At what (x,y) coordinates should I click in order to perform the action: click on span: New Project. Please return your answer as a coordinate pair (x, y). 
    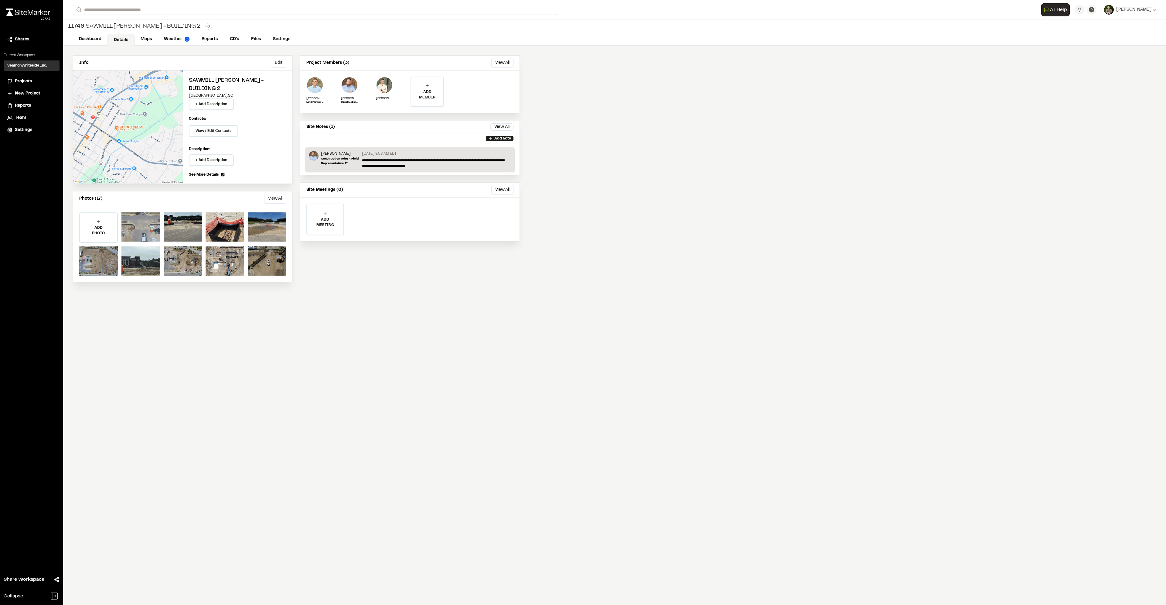
    Looking at the image, I should click on (28, 94).